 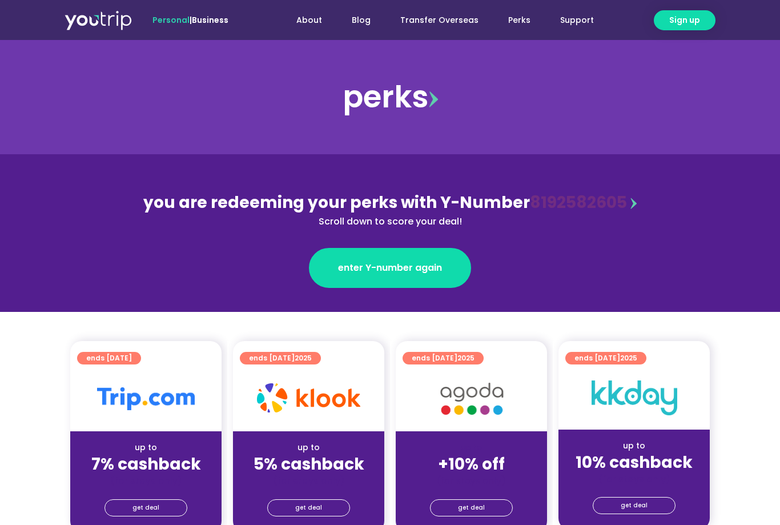 What do you see at coordinates (309, 464) in the screenshot?
I see `strong: 5% cashback` at bounding box center [309, 464].